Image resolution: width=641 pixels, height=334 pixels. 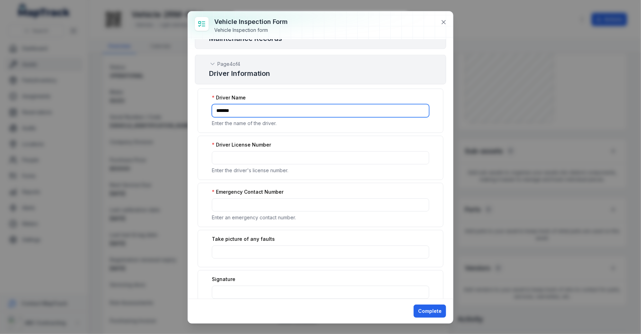 I want to click on input: :rmq:-form-item-label, so click(x=321, y=111).